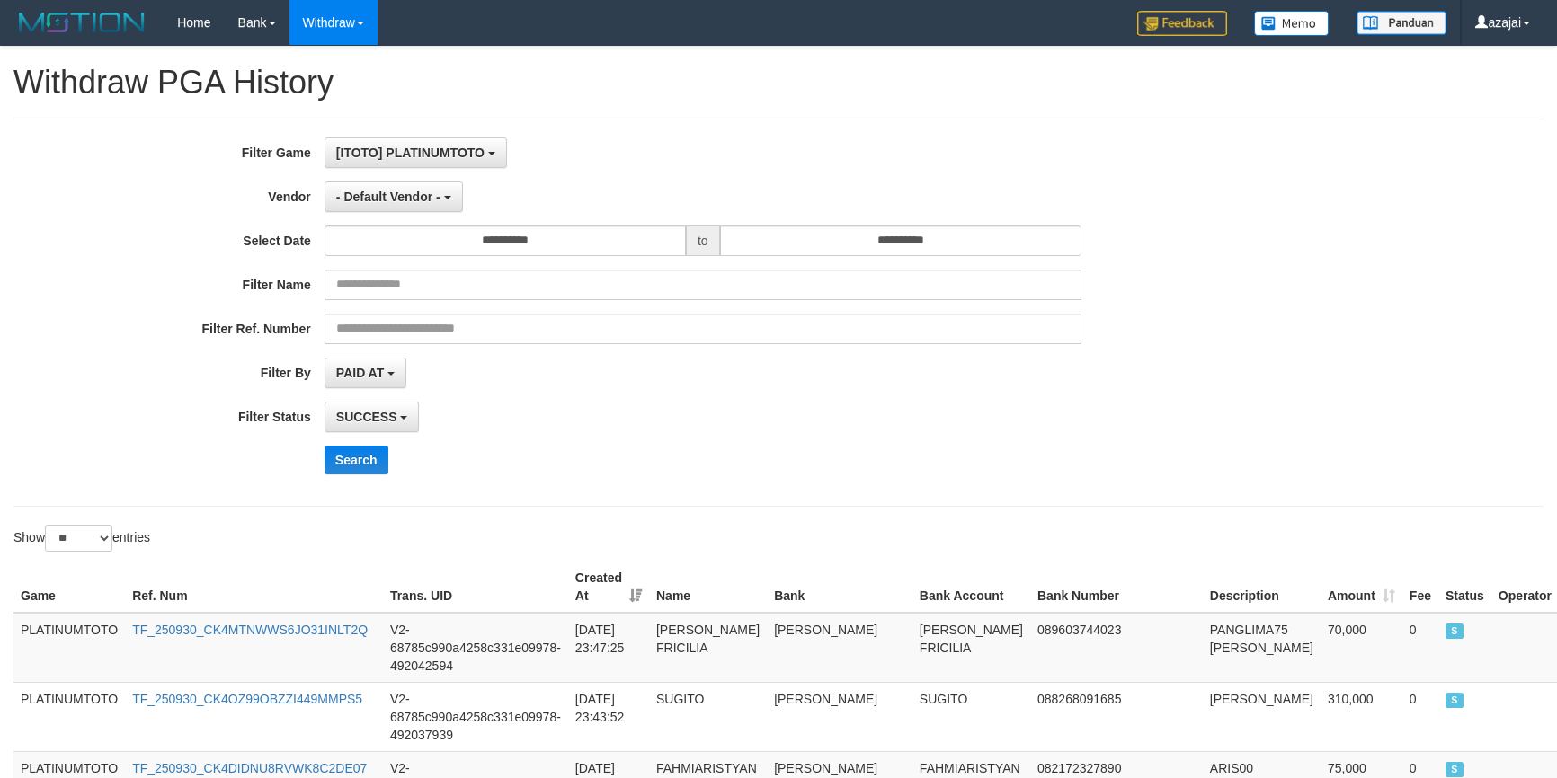 This screenshot has width=1557, height=778. Describe the element at coordinates (250, 630) in the screenshot. I see `a: TF_250930_CK4MTNWWS6JO31INLT2Q` at that location.